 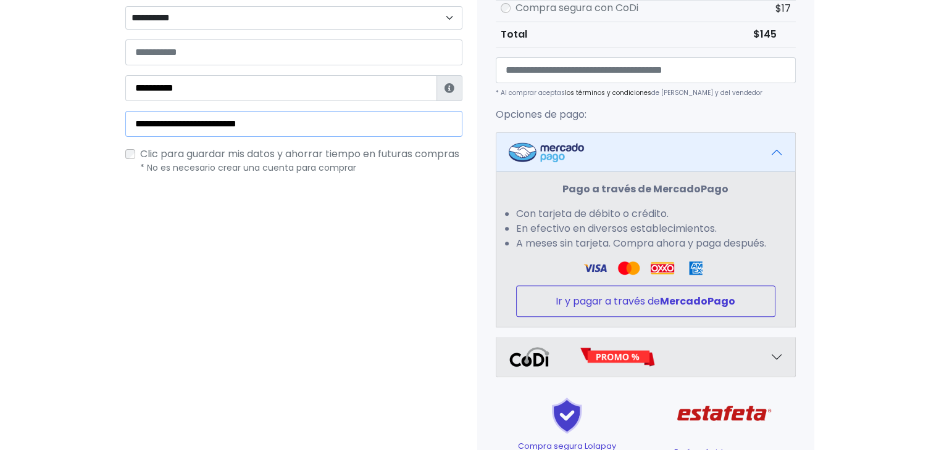 I want to click on li: Con tarjeta de débito o crédito., so click(x=645, y=214).